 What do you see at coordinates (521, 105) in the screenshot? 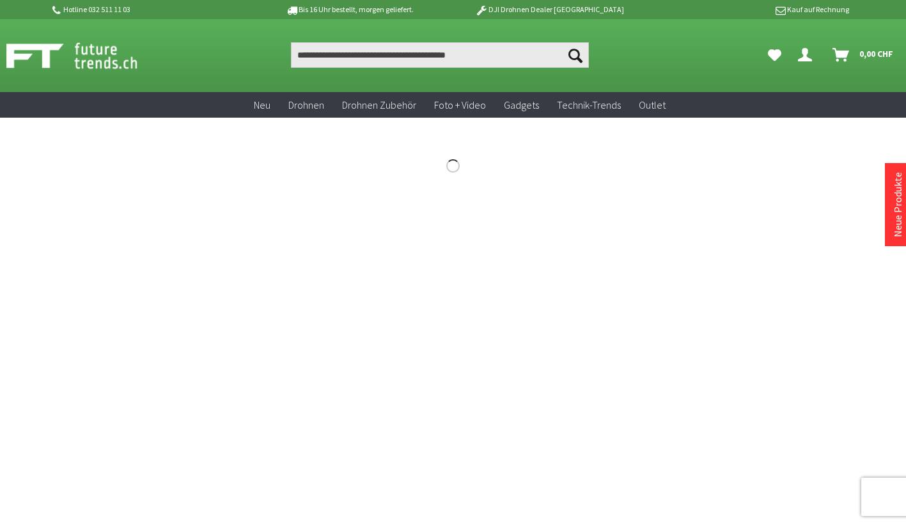
I see `a: Gadgets` at bounding box center [521, 105].